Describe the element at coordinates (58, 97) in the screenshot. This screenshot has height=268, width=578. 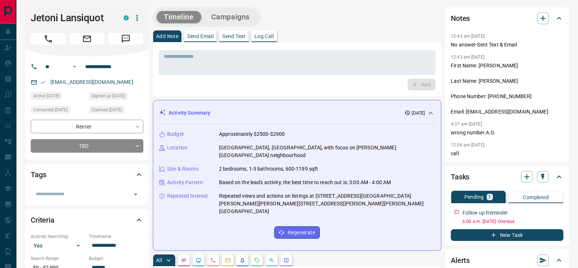
I see `div: Sun Sep 07 2025` at that location.